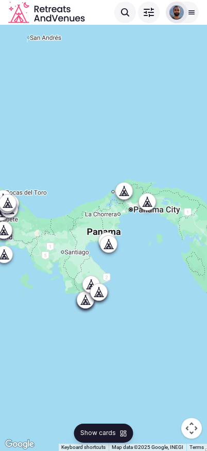  Describe the element at coordinates (147, 446) in the screenshot. I see `span: Map data ©2025 Google, INEGI` at that location.